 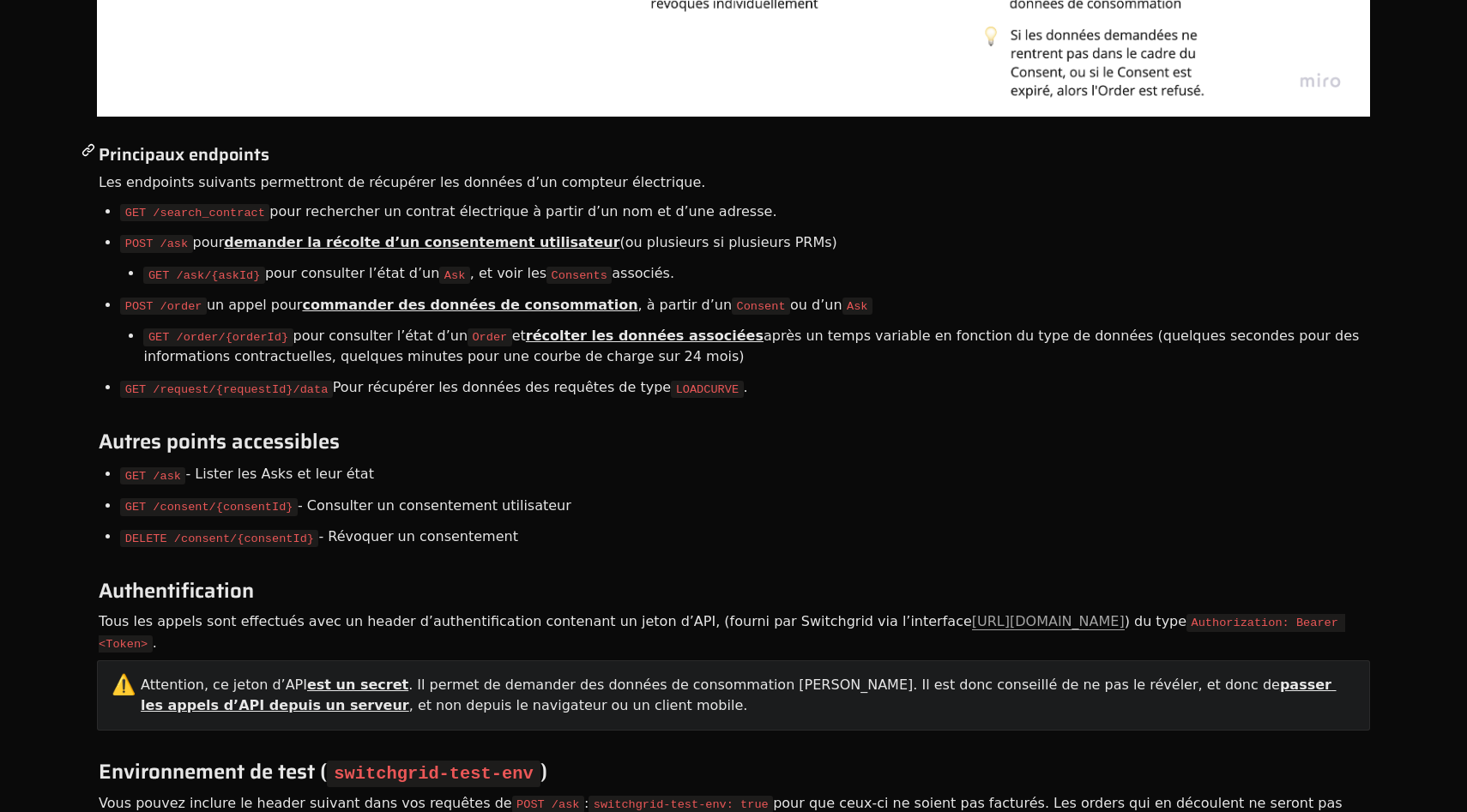 What do you see at coordinates (218, 337) in the screenshot?
I see `code: GET /order/{orderId}` at bounding box center [218, 337].